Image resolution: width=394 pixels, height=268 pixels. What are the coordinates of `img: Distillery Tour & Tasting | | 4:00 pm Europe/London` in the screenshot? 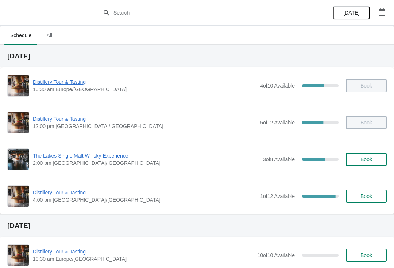 It's located at (18, 196).